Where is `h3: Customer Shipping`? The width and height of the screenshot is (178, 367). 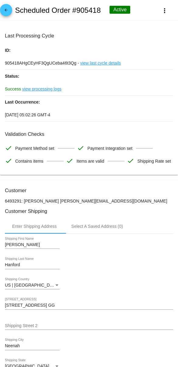 h3: Customer Shipping is located at coordinates (89, 211).